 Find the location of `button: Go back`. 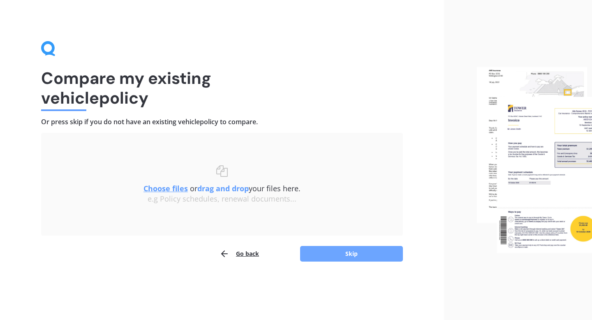

button: Go back is located at coordinates (239, 254).